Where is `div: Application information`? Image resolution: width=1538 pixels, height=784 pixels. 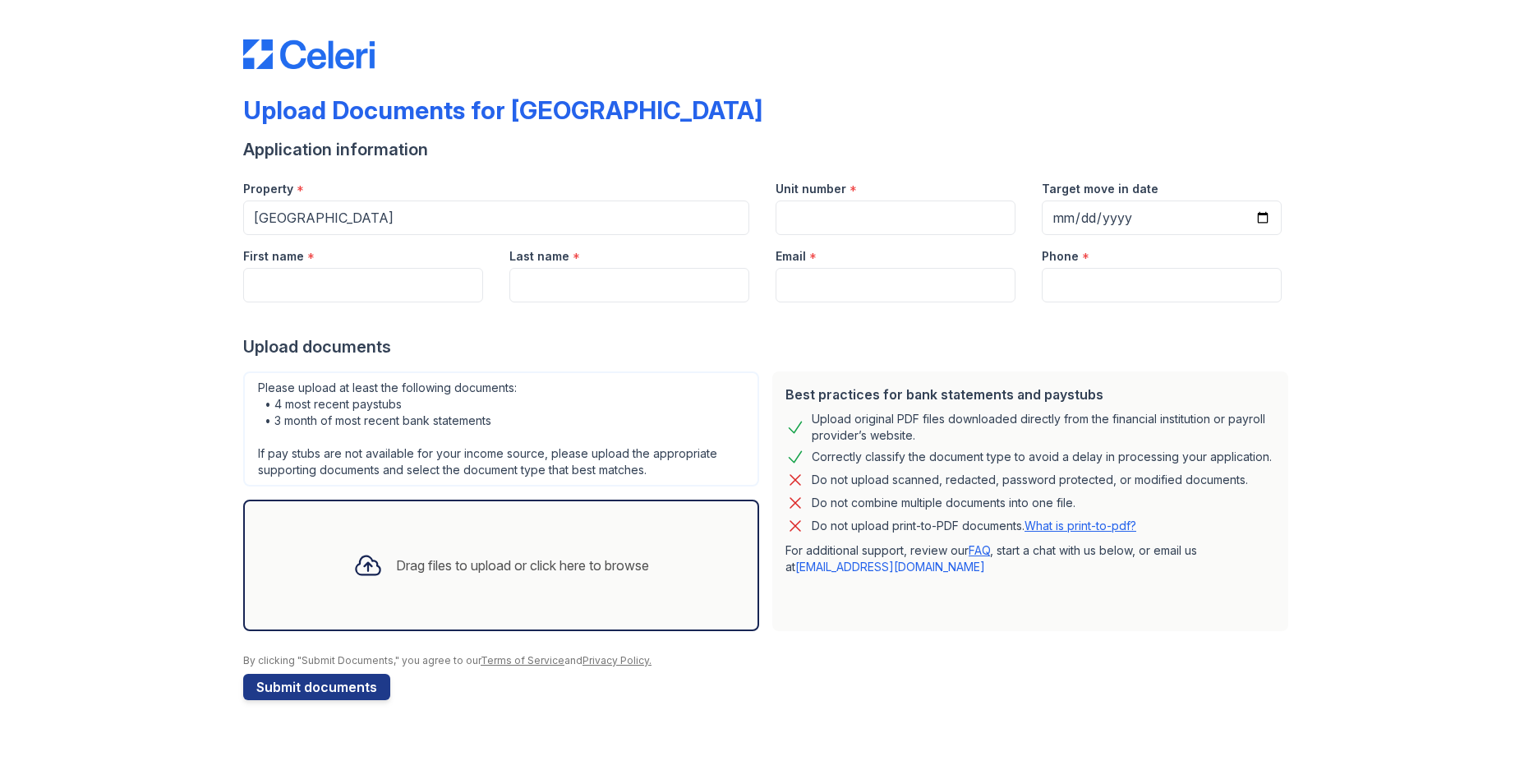 div: Application information is located at coordinates (769, 149).